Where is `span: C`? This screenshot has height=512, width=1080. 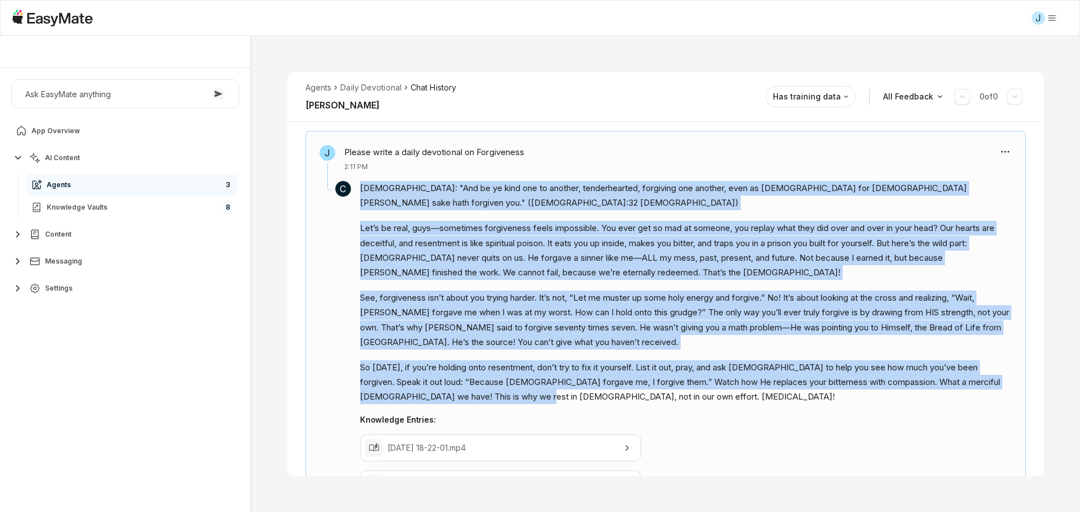
span: C is located at coordinates (343, 189).